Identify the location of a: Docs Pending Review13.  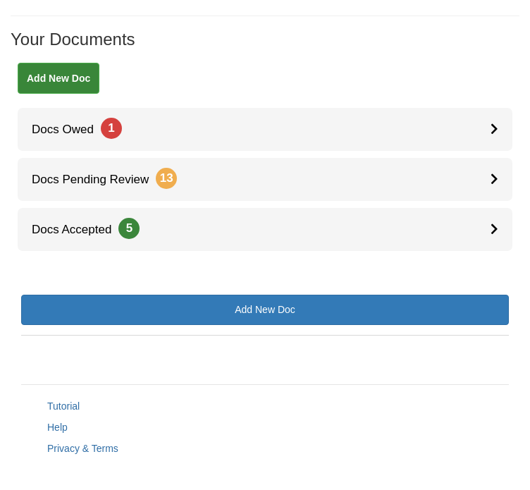
(265, 179).